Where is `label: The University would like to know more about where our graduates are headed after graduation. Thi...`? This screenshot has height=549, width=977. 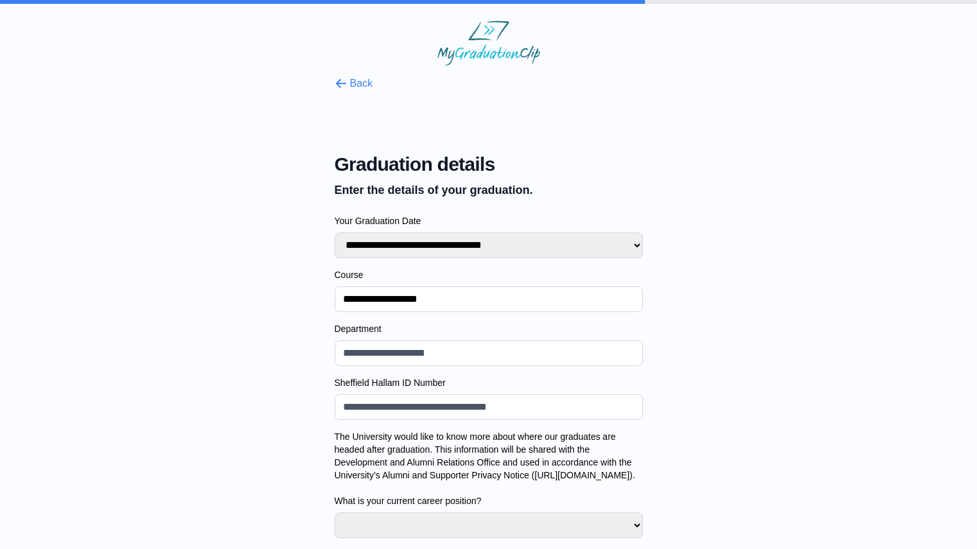
label: The University would like to know more about where our graduates are headed after graduation. Thi... is located at coordinates (489, 469).